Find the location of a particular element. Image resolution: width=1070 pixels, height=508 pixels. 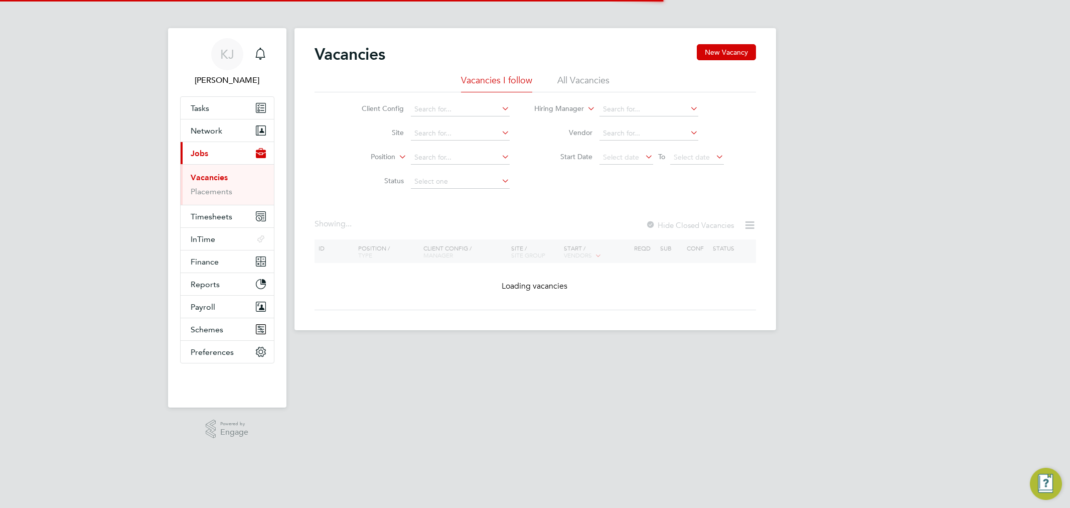

a: Vacancies is located at coordinates (209, 177).